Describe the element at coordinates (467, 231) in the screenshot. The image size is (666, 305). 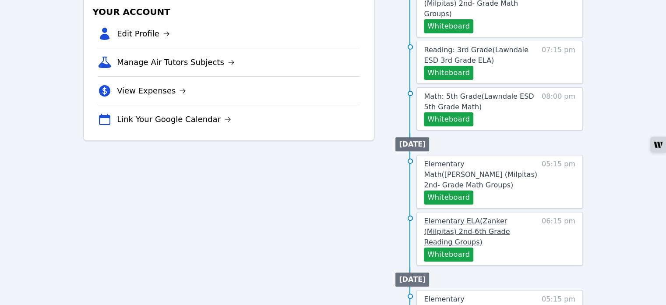
I see `span: Elementary ELA ( Zanker (Milpitas) 2nd-6th Grade Reading Groups )` at that location.